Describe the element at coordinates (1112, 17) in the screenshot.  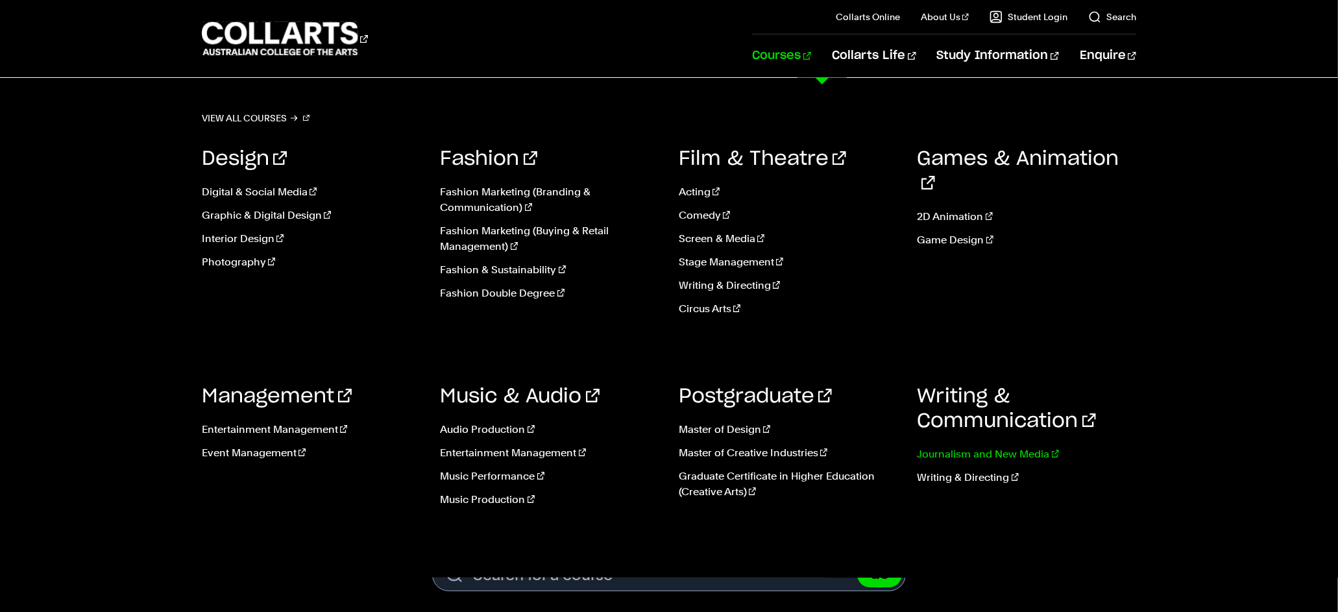
I see `a: Search` at that location.